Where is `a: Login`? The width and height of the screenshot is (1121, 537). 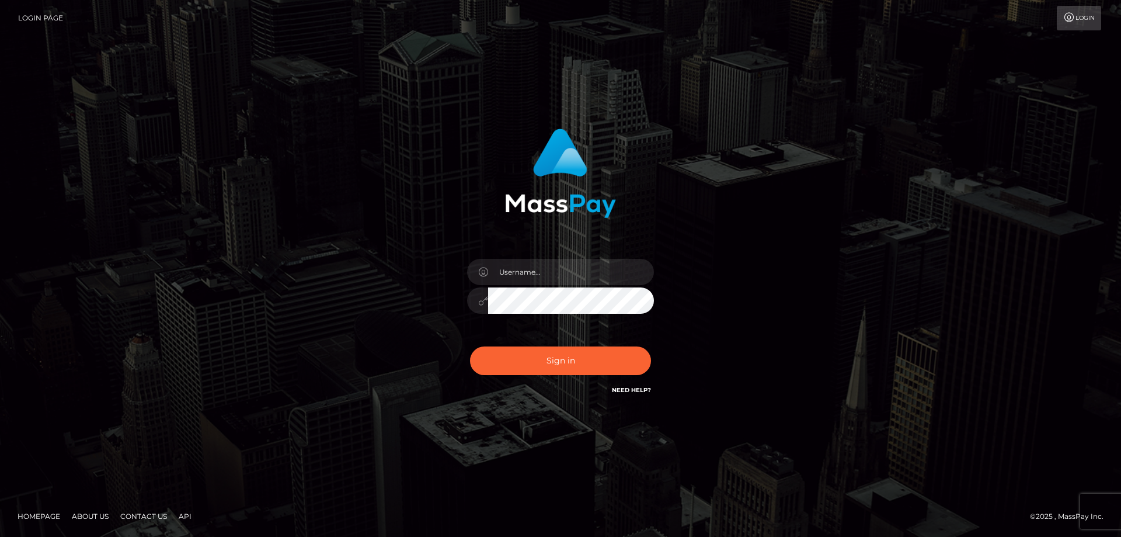 a: Login is located at coordinates (1079, 18).